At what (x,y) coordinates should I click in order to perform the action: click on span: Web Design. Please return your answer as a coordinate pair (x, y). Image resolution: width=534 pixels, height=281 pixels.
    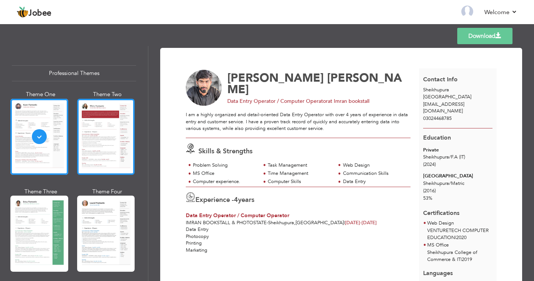
    Looking at the image, I should click on (441, 223).